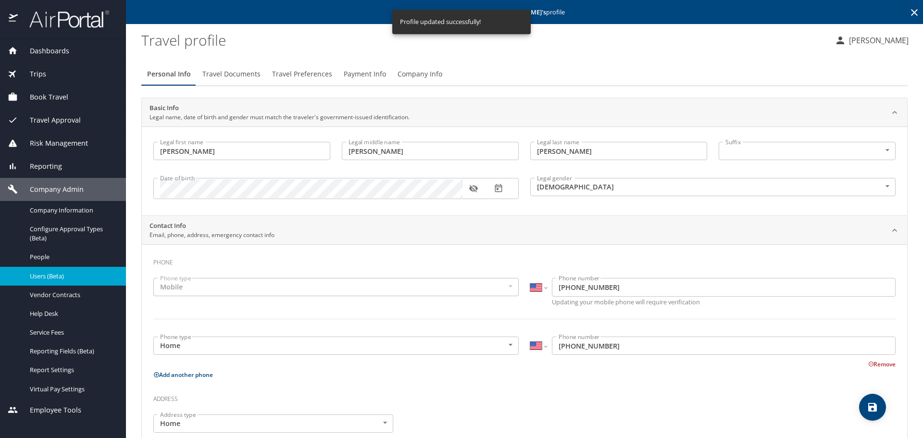  What do you see at coordinates (50, 189) in the screenshot?
I see `span: Company Admin` at bounding box center [50, 189].